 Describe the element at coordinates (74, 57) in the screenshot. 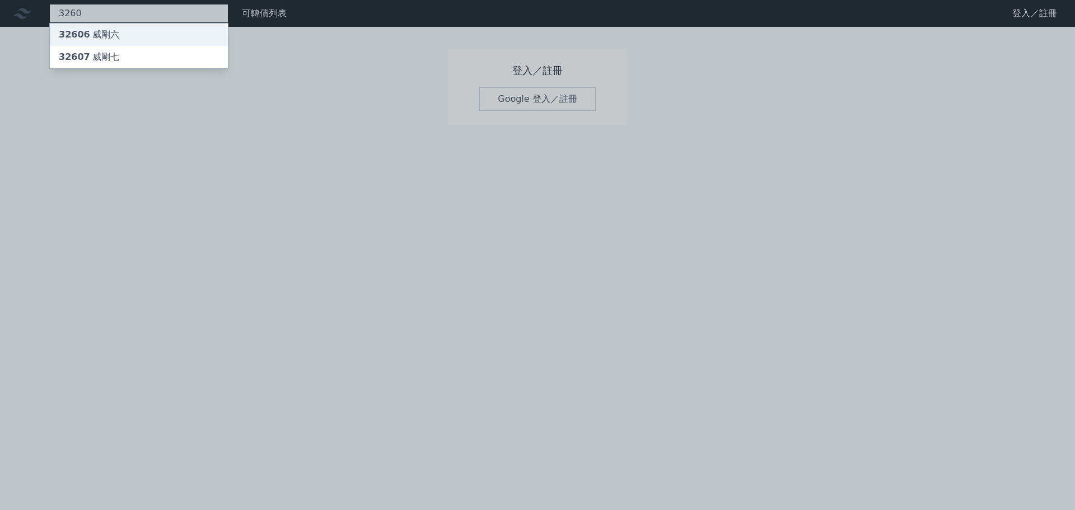

I see `span: 32607` at that location.